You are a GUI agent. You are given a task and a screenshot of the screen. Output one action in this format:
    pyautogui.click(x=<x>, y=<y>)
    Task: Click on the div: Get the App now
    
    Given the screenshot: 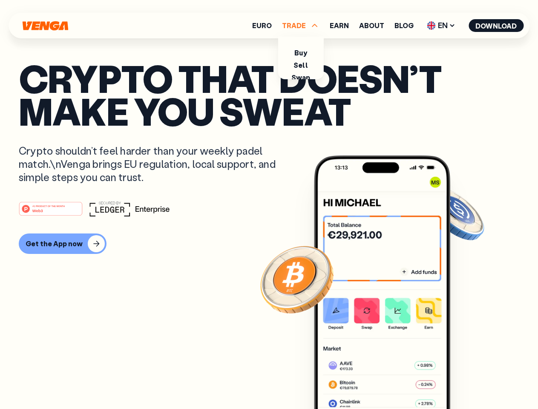 What is the action you would take?
    pyautogui.click(x=54, y=244)
    